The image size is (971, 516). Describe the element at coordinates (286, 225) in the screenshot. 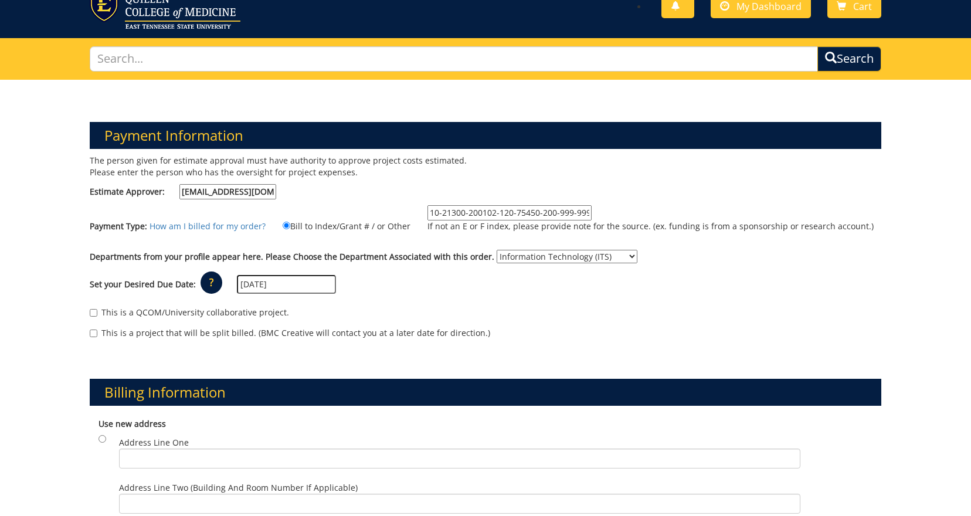

I see `input: Bill to Index/Grant # / or Other` at that location.